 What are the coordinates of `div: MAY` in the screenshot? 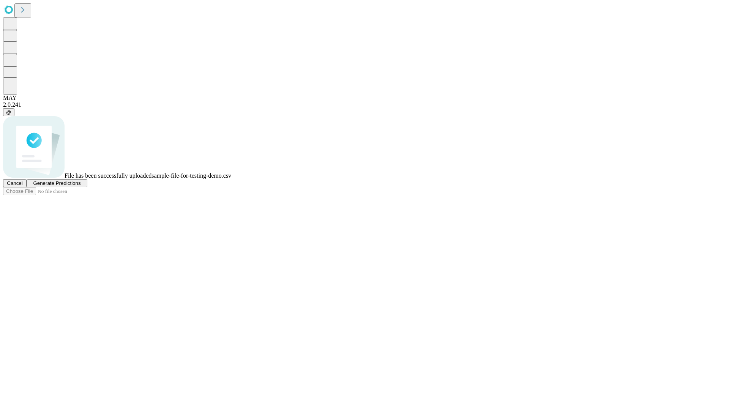 It's located at (365, 98).